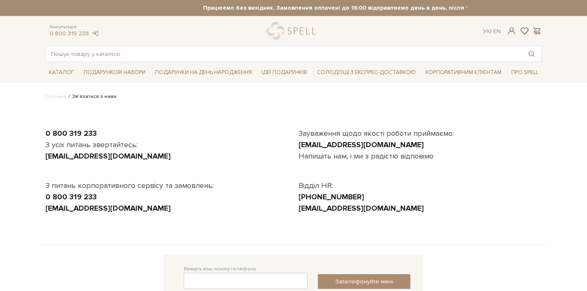  I want to click on a: Солодощі з експрес-доставкою, so click(366, 72).